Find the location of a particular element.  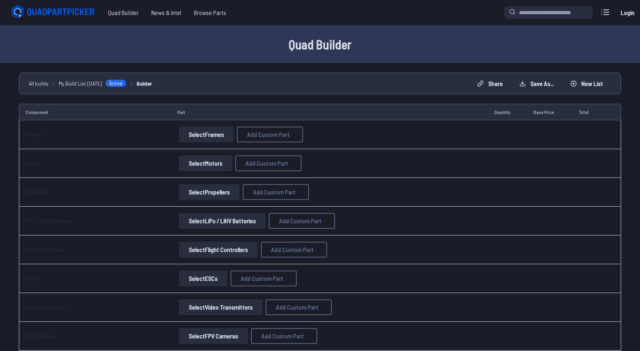

a: LiPo / LiHV Batteries is located at coordinates (49, 220).